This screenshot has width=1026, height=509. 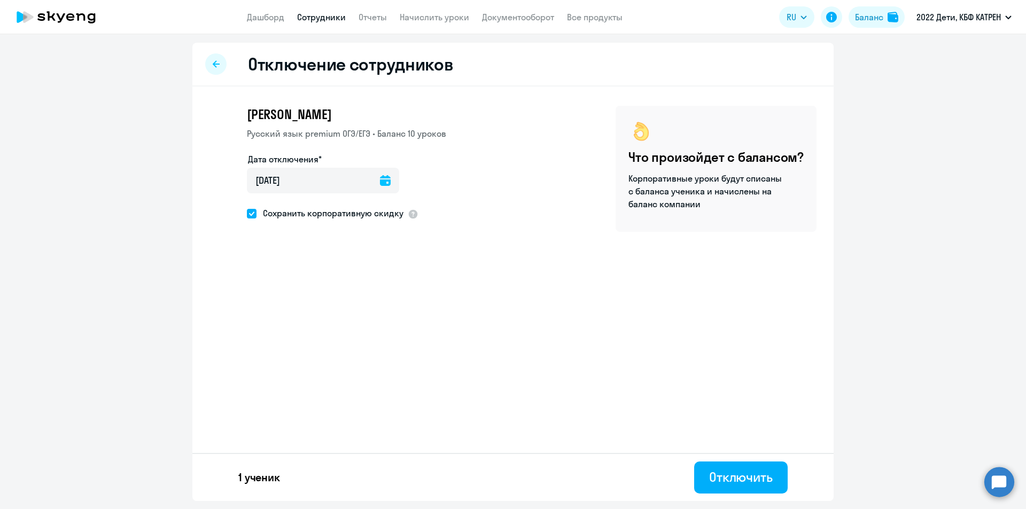 What do you see at coordinates (964, 17) in the screenshot?
I see `button: 2022 Дети, КБФ КАТРЕН` at bounding box center [964, 17].